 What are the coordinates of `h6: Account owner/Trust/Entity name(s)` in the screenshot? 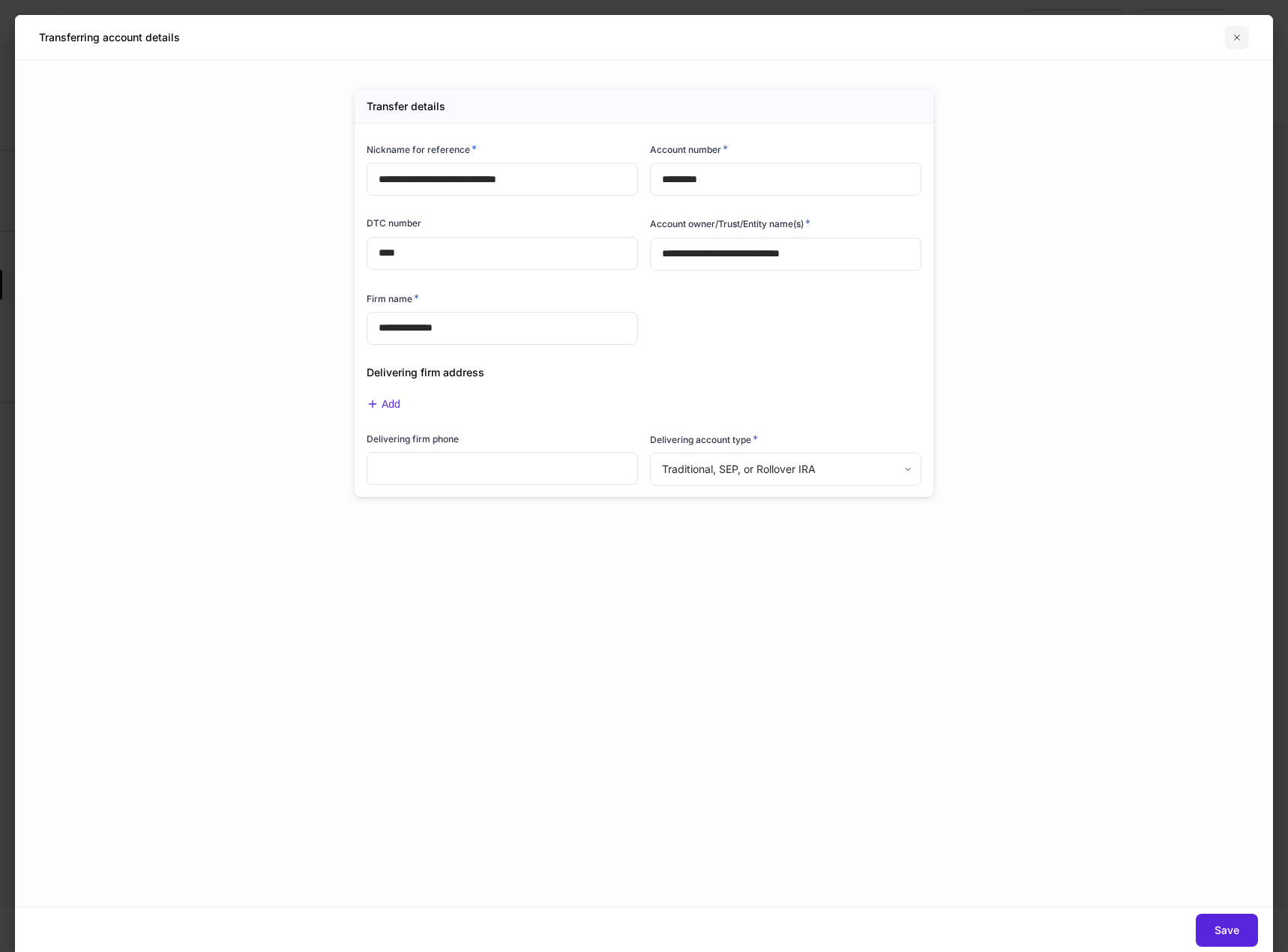 It's located at (730, 224).